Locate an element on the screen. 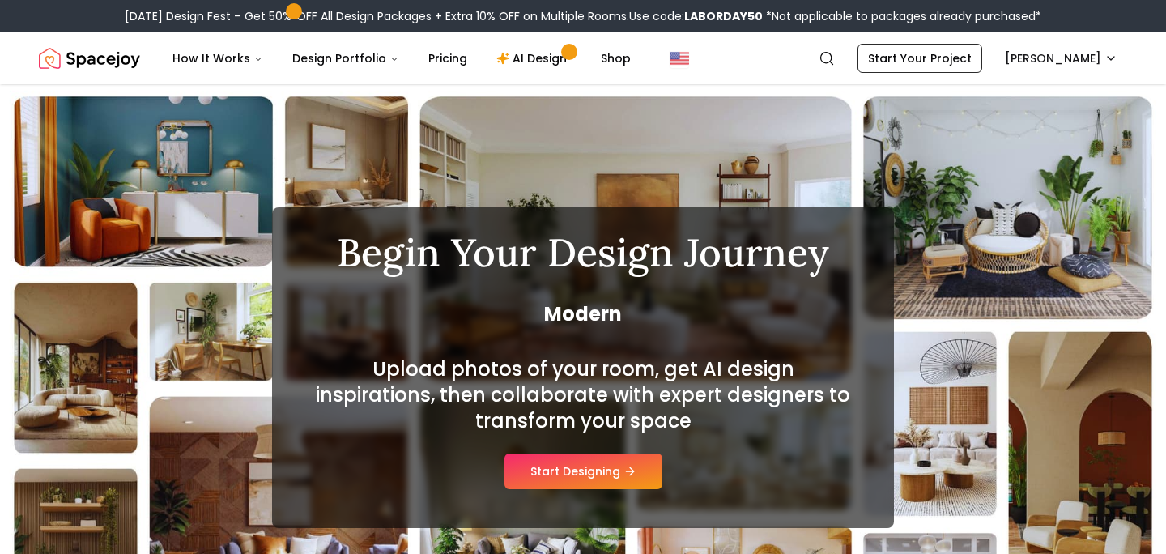  nav: Global is located at coordinates (583, 58).